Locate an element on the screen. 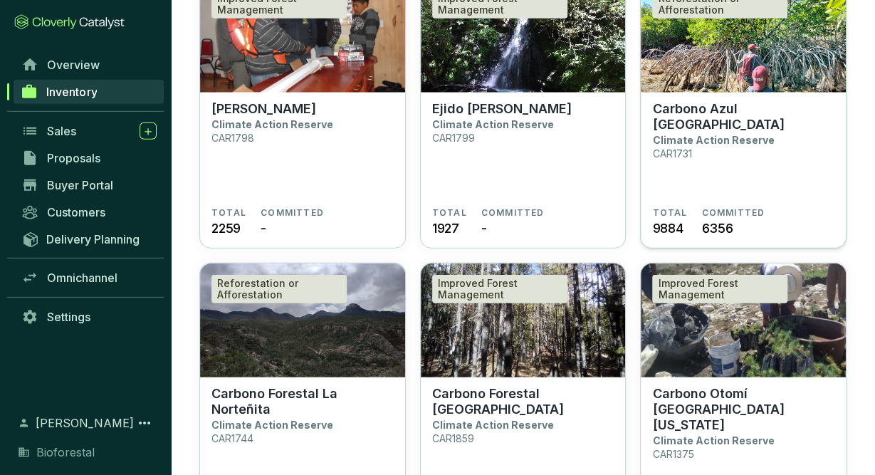 Image resolution: width=875 pixels, height=475 pixels. span: Customers is located at coordinates (76, 212).